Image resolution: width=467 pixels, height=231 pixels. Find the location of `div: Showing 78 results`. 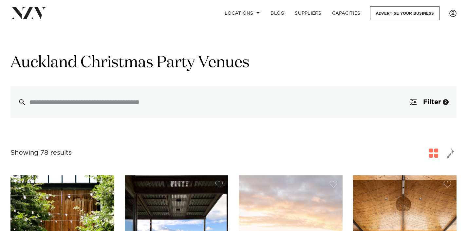

div: Showing 78 results is located at coordinates (41, 153).